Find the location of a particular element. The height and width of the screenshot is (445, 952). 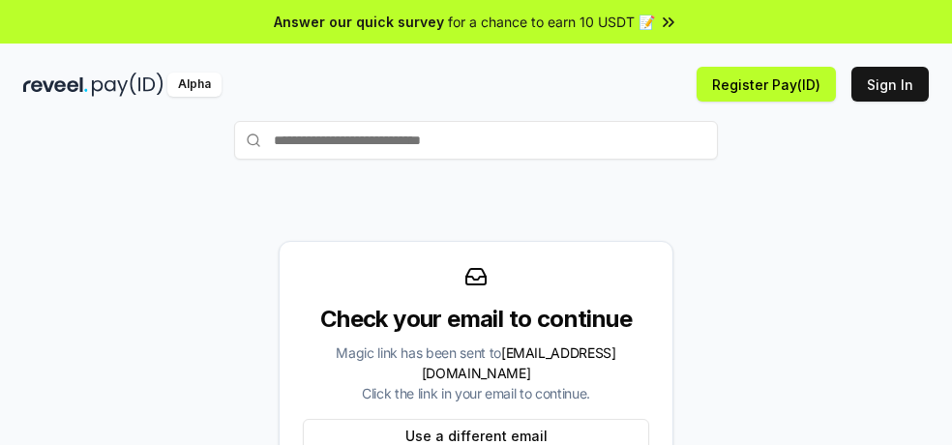

button: Register Pay(ID) is located at coordinates (766, 84).